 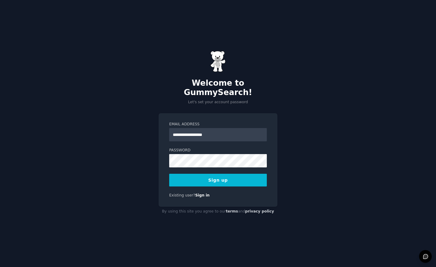 I want to click on img: Gummy Bear, so click(x=218, y=62).